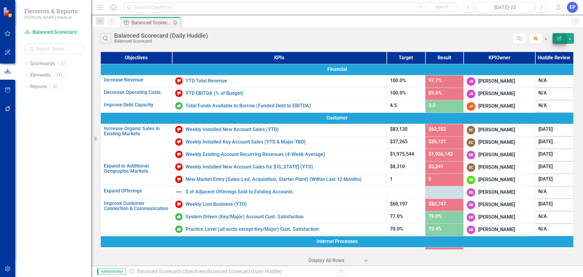  Describe the element at coordinates (397, 216) in the screenshot. I see `span: 77.0%` at that location.